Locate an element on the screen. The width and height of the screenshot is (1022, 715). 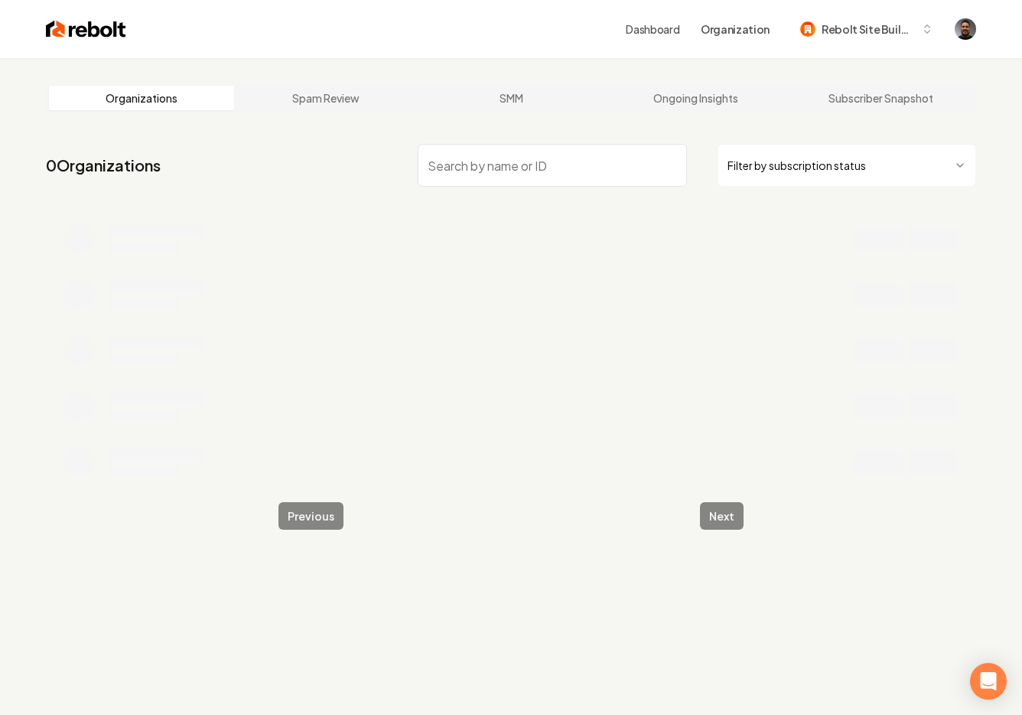
img: Daniel Humberto Ortega Celis is located at coordinates (966, 29).